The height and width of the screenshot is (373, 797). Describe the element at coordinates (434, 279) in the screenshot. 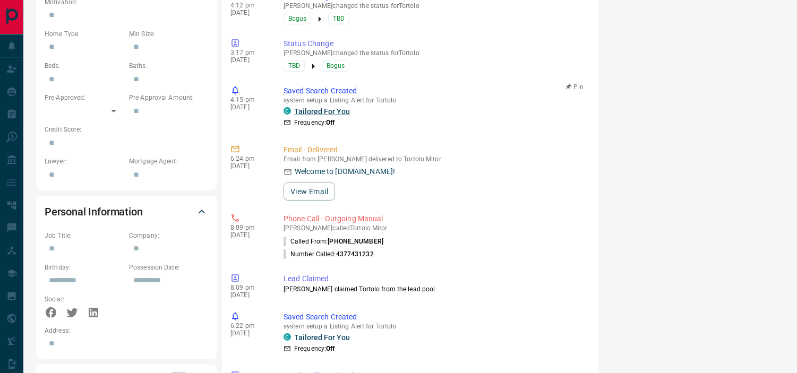

I see `p: Lead Claimed` at that location.